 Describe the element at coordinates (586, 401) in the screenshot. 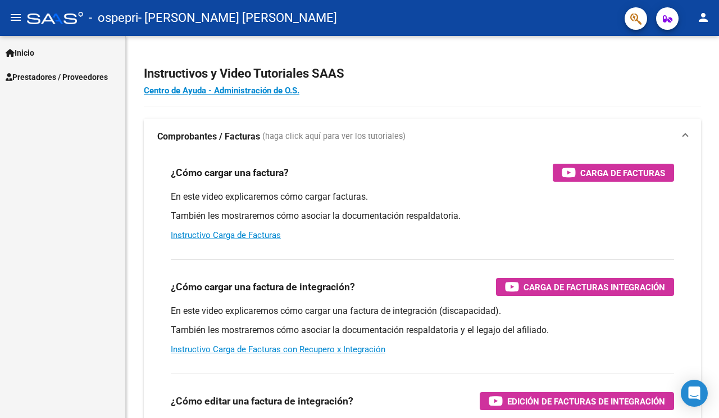

I see `span: Edición de Facturas de integración` at that location.